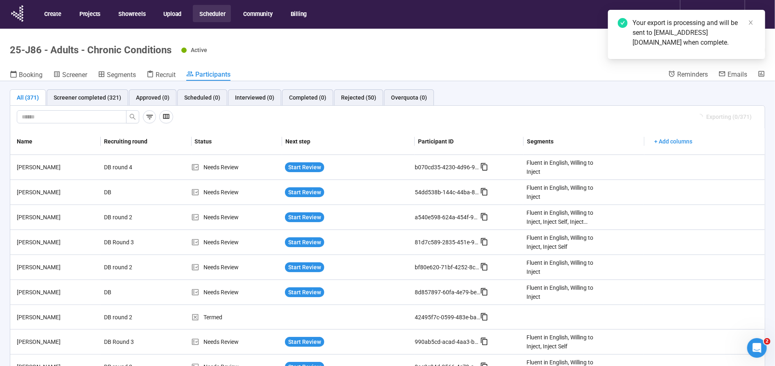 The width and height of the screenshot is (775, 366). What do you see at coordinates (469, 141) in the screenshot?
I see `th: Participant ID` at bounding box center [469, 141].